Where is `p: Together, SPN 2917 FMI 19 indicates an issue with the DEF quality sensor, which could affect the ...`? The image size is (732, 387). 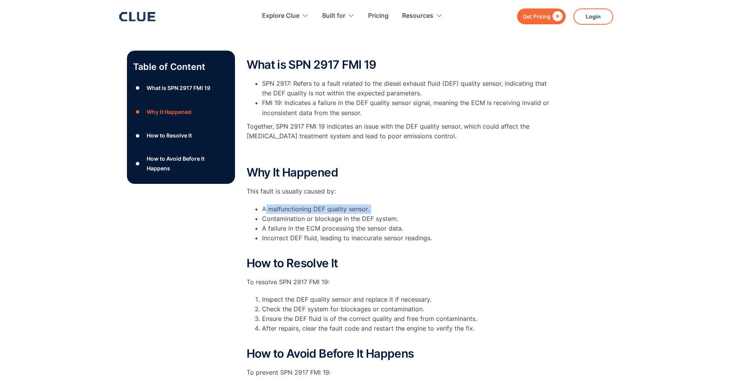
p: Together, SPN 2917 FMI 19 indicates an issue with the DEF quality sensor, which could affect the ... is located at coordinates (401, 131).